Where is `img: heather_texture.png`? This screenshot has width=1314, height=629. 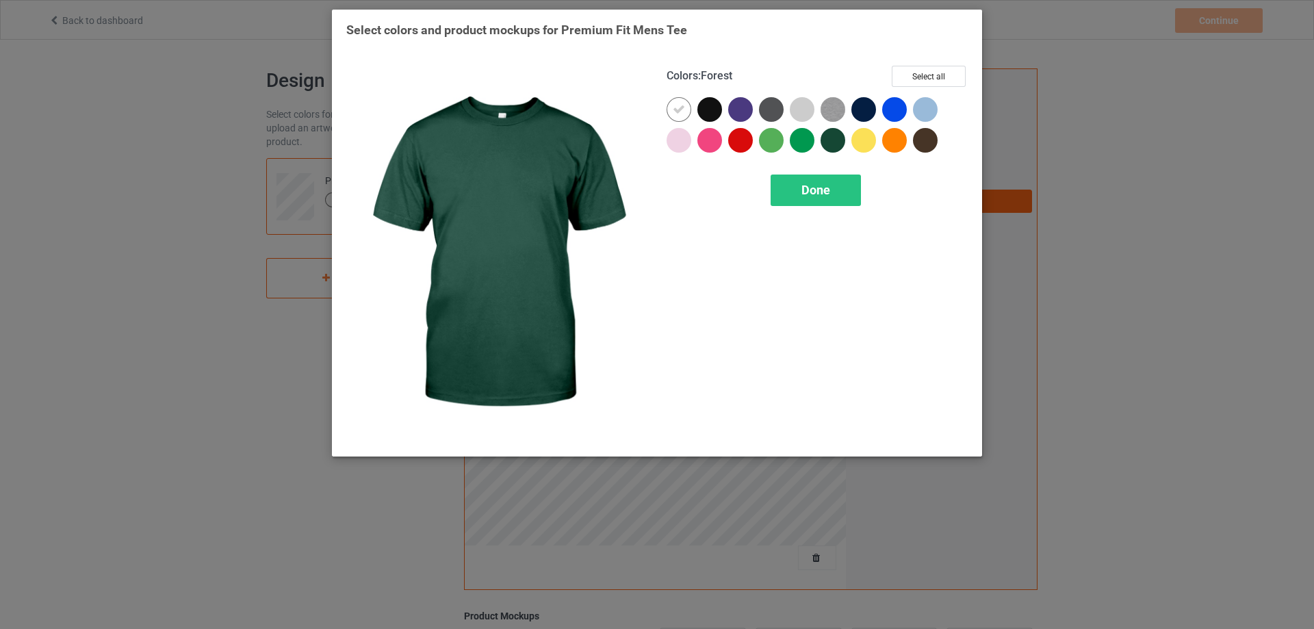 img: heather_texture.png is located at coordinates (833, 110).